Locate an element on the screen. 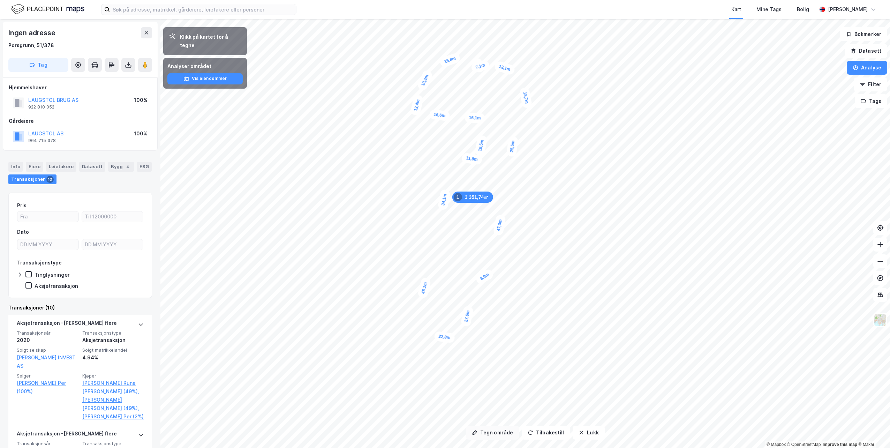  button: Tag is located at coordinates (38, 65).